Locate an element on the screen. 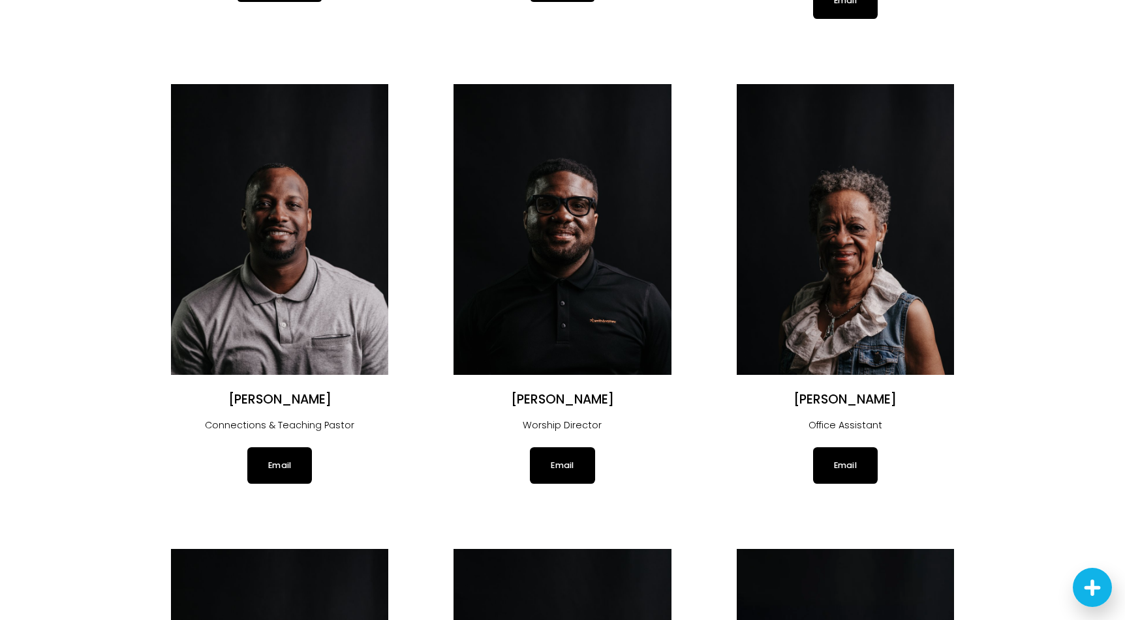  p: Worship Director is located at coordinates (562, 426).